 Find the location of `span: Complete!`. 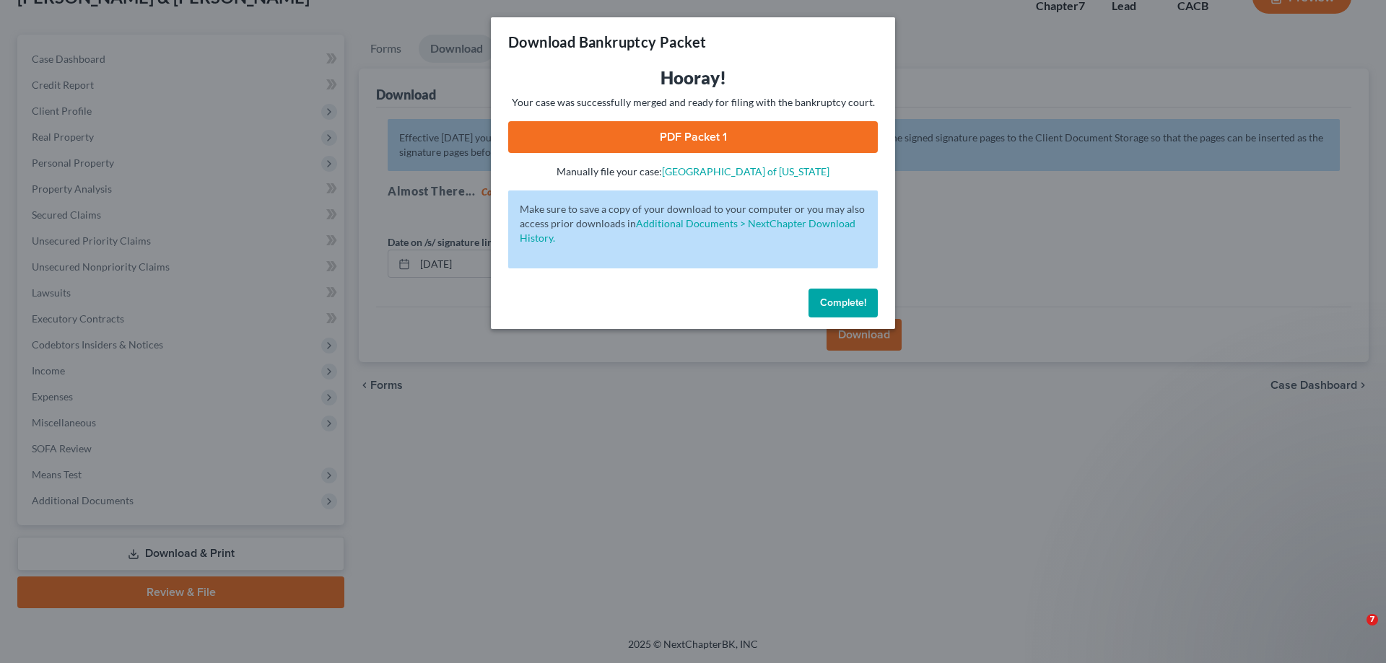

span: Complete! is located at coordinates (843, 302).